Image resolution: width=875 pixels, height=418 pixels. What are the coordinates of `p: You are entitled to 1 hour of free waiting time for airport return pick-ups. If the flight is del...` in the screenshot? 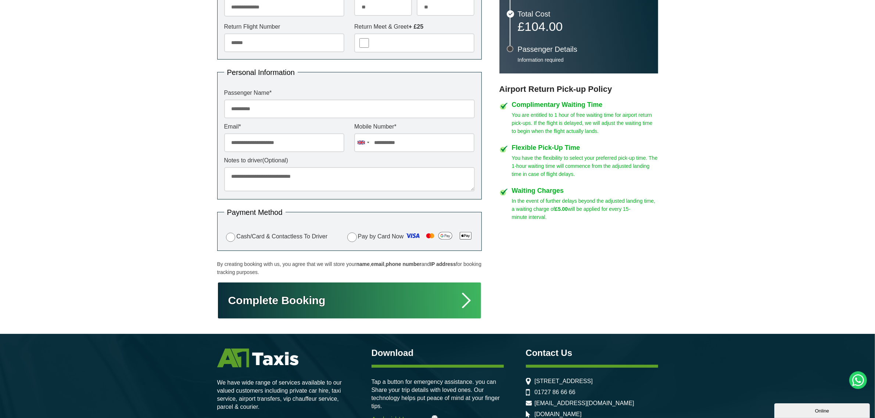 It's located at (585, 123).